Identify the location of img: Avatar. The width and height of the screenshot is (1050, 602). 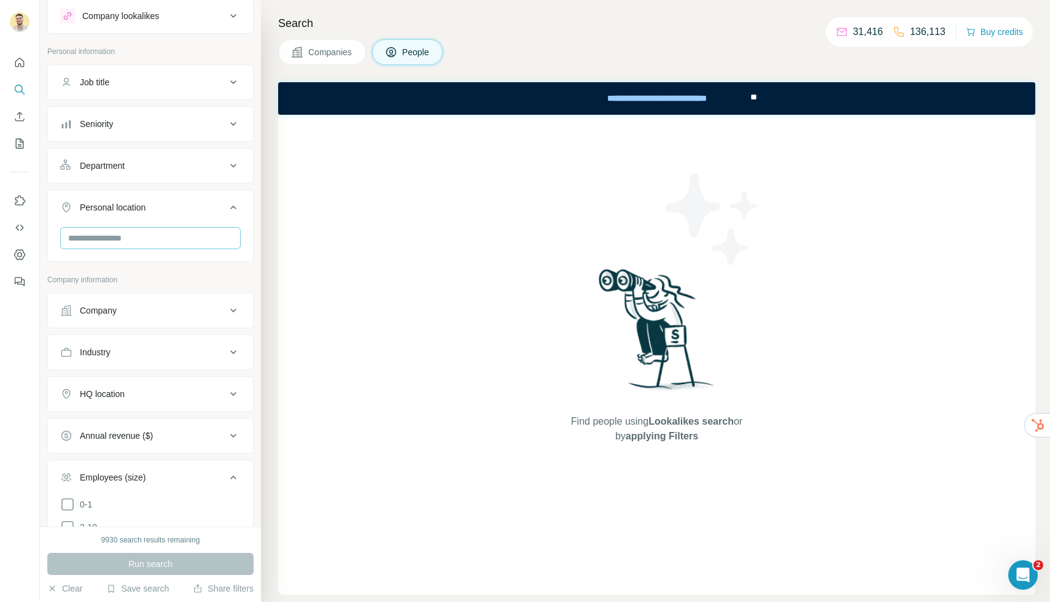
(20, 22).